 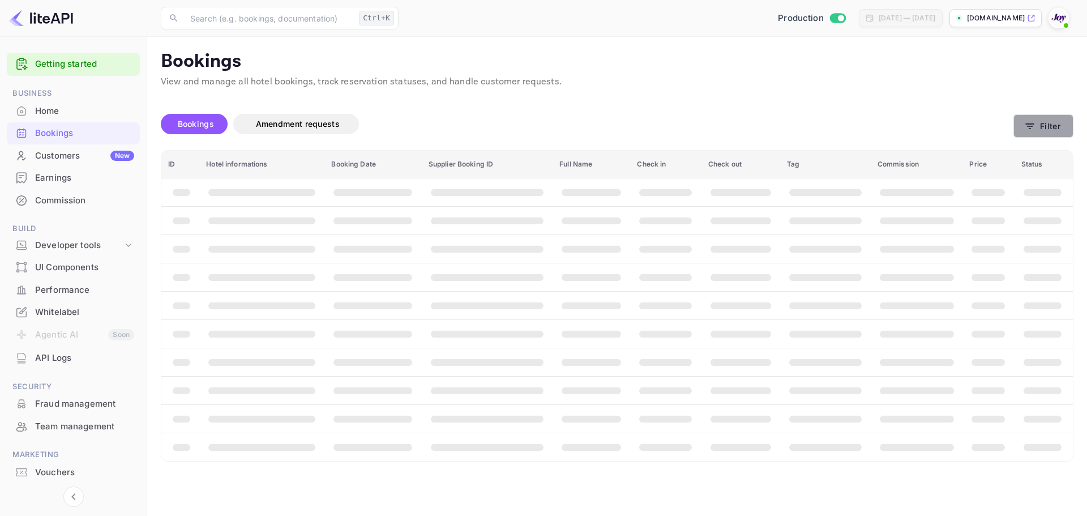 I want to click on th: Tag, so click(x=826, y=164).